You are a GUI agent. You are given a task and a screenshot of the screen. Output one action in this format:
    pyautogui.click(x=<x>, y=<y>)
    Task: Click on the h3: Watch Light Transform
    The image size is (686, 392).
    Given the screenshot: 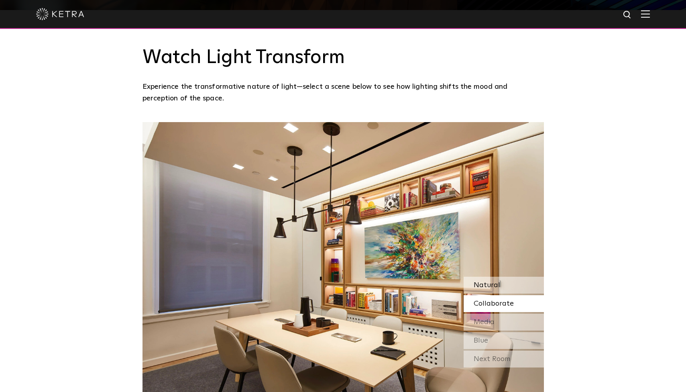 What is the action you would take?
    pyautogui.click(x=343, y=58)
    